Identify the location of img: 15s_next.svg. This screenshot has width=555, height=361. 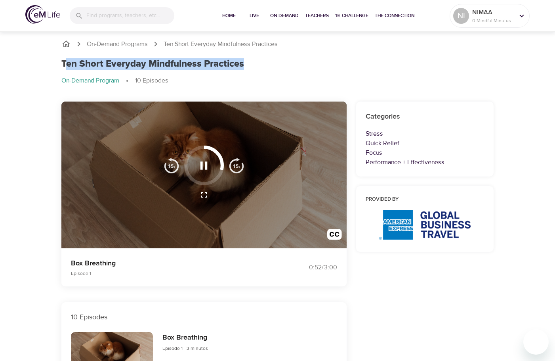
(237, 165).